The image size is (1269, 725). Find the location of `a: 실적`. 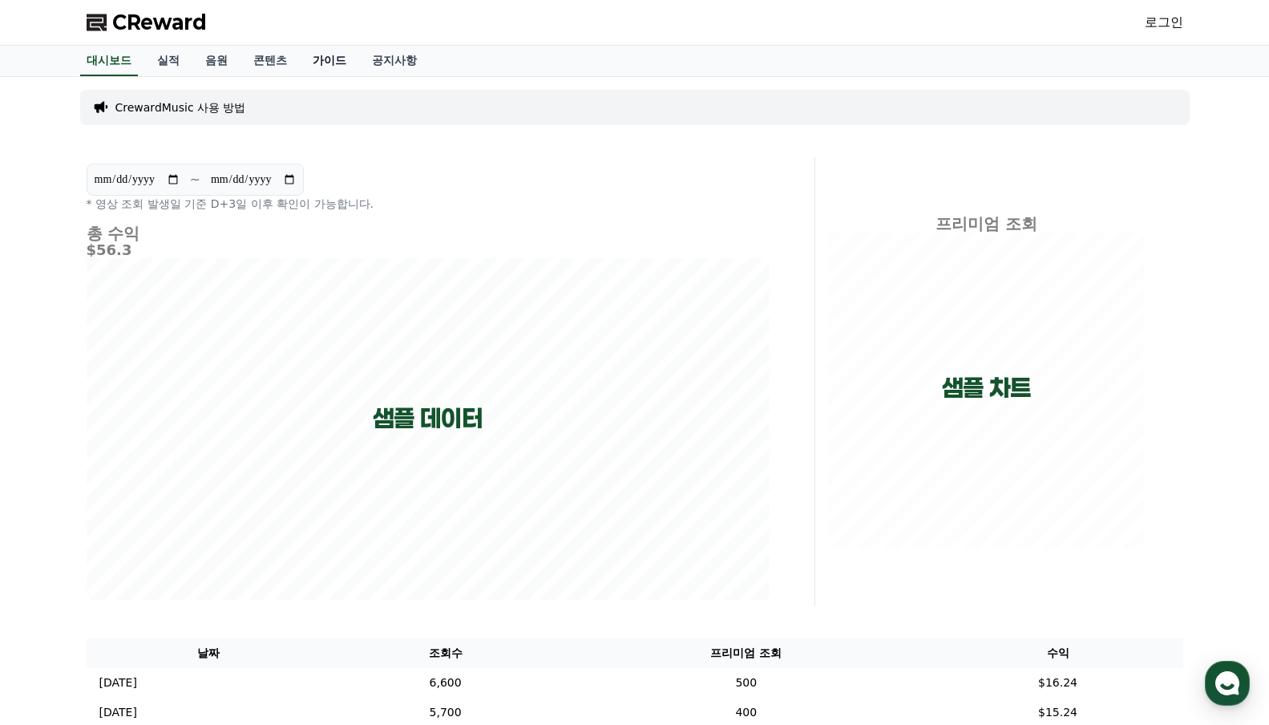

a: 실적 is located at coordinates (168, 61).